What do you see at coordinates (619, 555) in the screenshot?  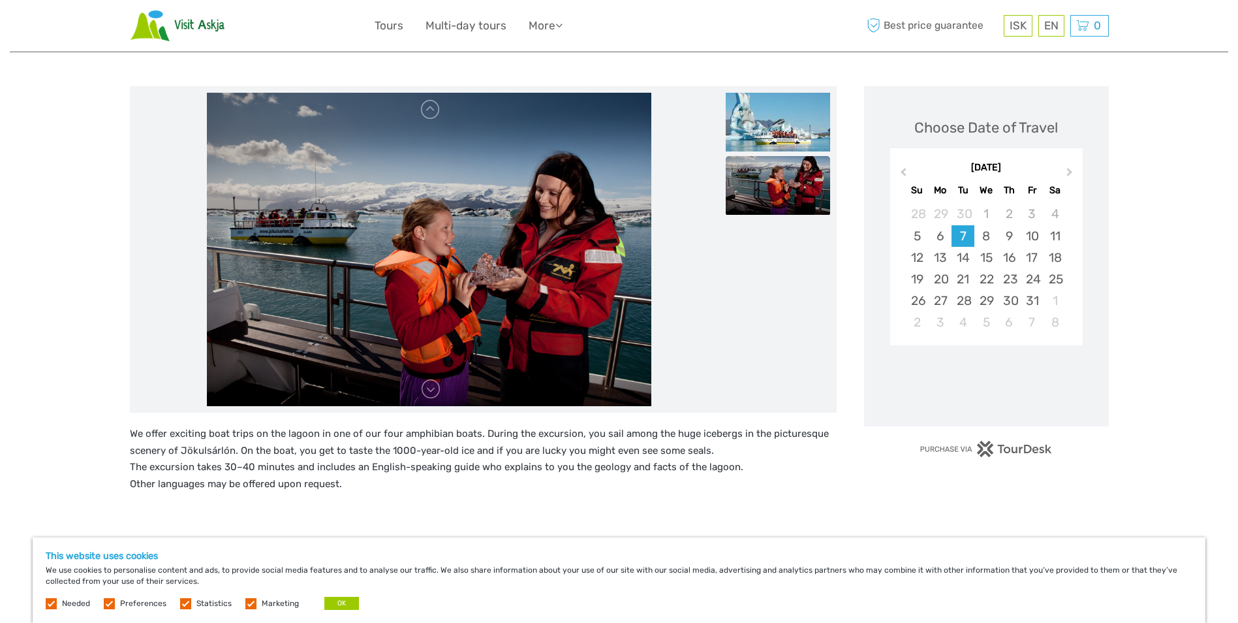 I see `h5: This website uses cookies` at bounding box center [619, 555].